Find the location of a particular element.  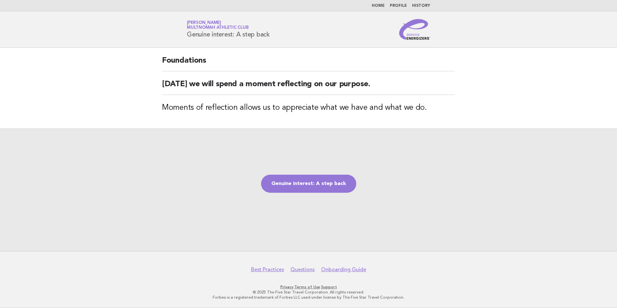

h1: Genuine interest: A step back is located at coordinates (228, 29).